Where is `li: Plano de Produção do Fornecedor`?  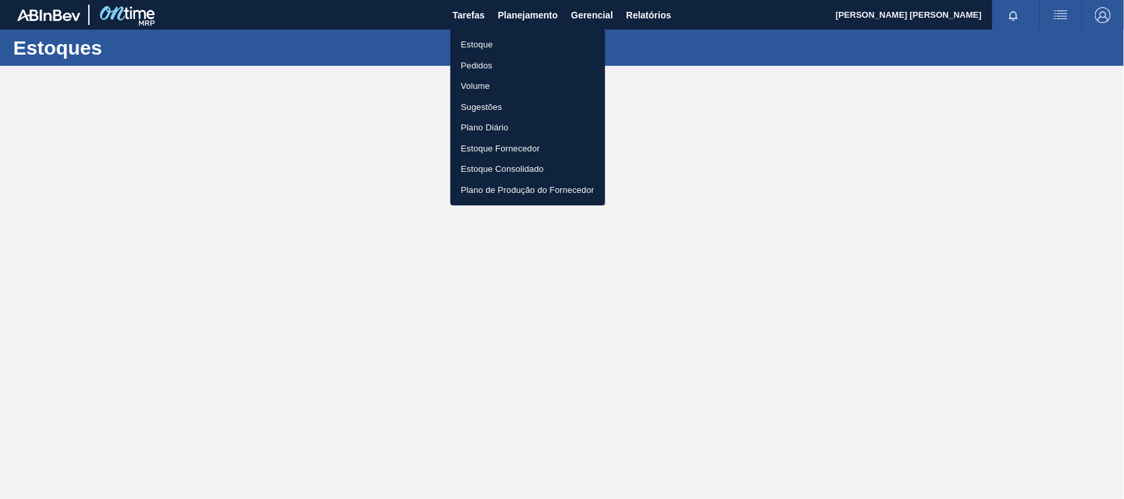 li: Plano de Produção do Fornecedor is located at coordinates (527, 190).